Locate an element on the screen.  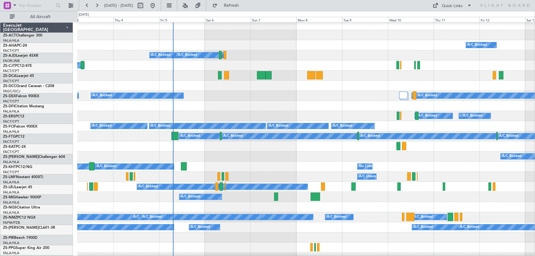
div: Sat 6 is located at coordinates (227, 20).